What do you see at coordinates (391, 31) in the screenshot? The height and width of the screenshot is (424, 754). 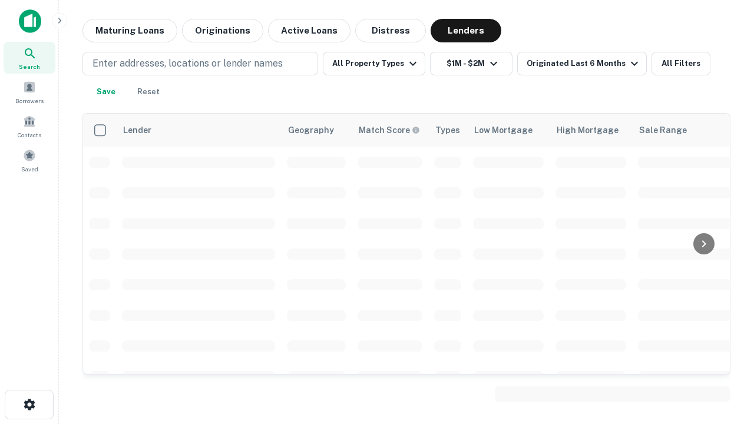 I see `button: Distress` at bounding box center [391, 31].